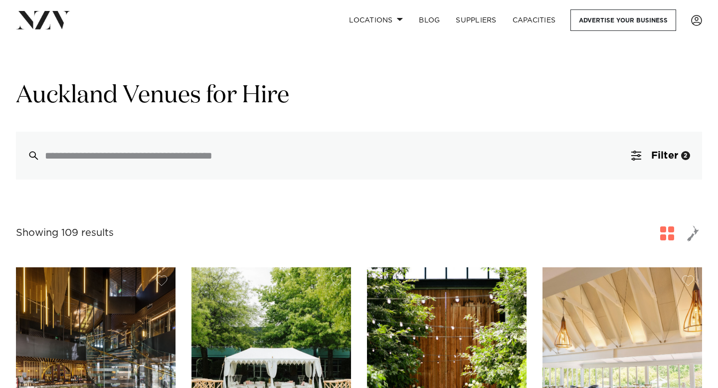  I want to click on img: nzv-logo.png, so click(43, 20).